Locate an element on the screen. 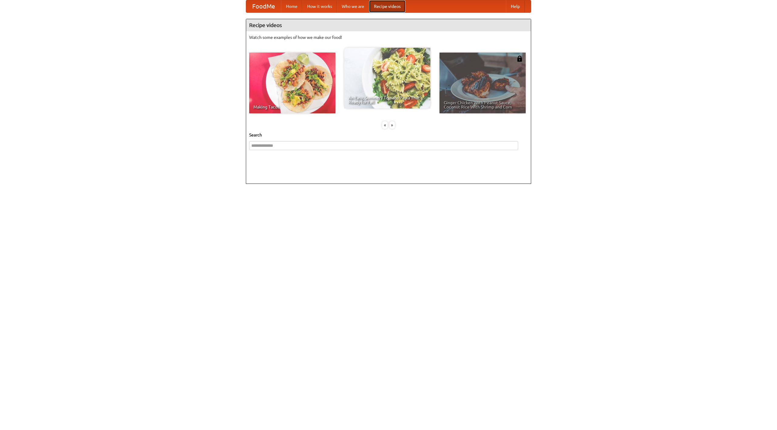 Image resolution: width=777 pixels, height=430 pixels. span: An Easy, Summery Tomato Pasta That's Ready for Fall is located at coordinates (387, 100).